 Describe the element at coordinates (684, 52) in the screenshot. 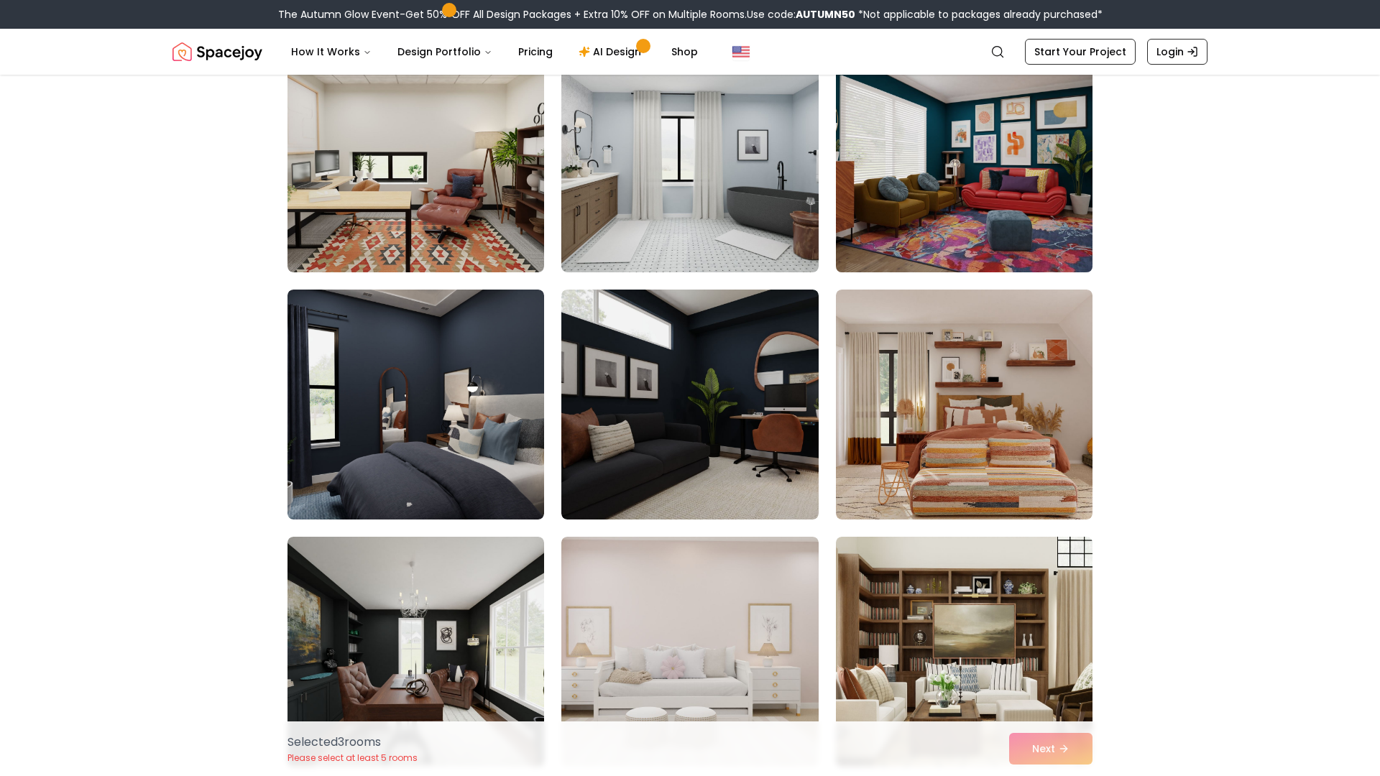

I see `a: Shop` at that location.